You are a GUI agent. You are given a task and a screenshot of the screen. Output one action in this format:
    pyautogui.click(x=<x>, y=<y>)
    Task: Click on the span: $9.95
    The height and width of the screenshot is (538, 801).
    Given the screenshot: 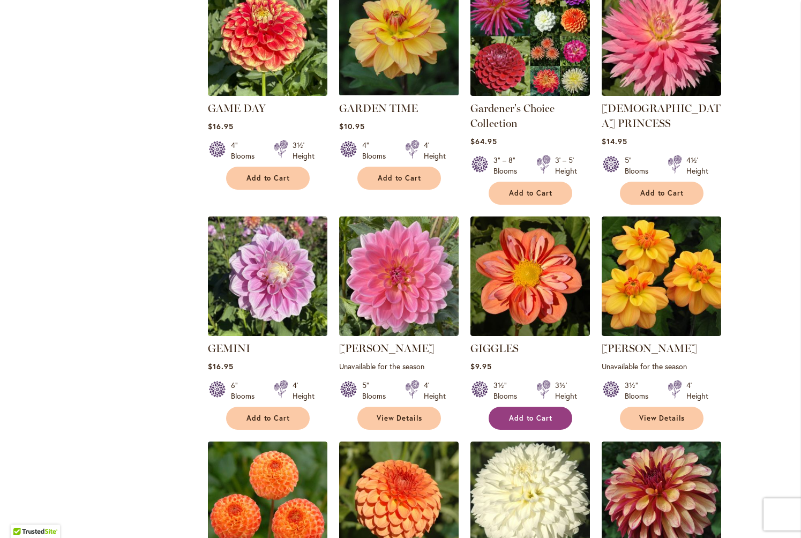 What is the action you would take?
    pyautogui.click(x=481, y=366)
    